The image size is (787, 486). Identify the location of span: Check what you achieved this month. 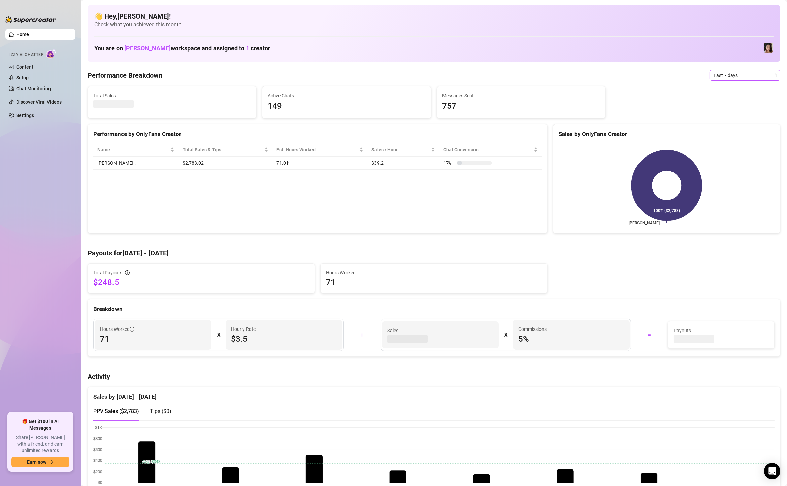
(434, 25).